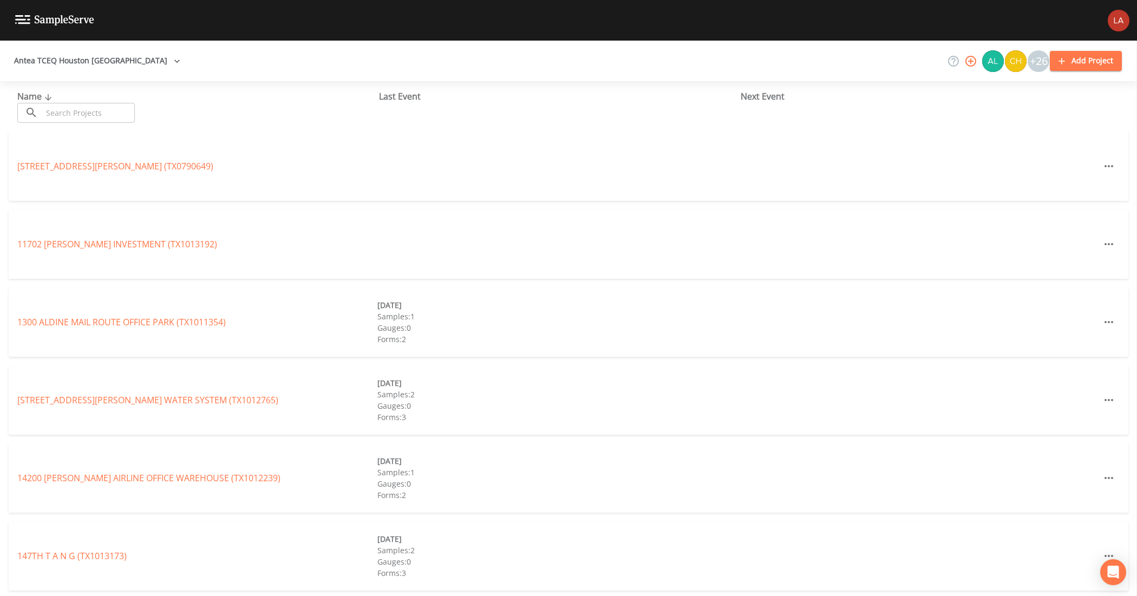 The height and width of the screenshot is (596, 1137). What do you see at coordinates (121, 322) in the screenshot?
I see `a: 1300 ALDINE MAIL ROUTE OFFICE PARK (TX1011354)` at bounding box center [121, 322].